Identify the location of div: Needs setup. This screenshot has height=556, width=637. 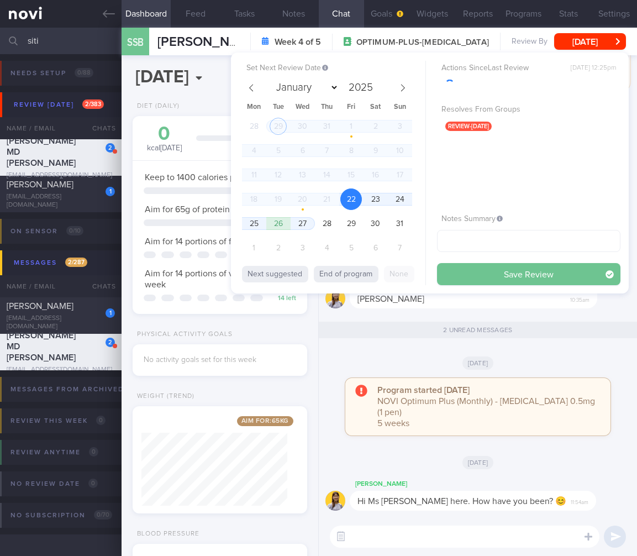
(52, 73).